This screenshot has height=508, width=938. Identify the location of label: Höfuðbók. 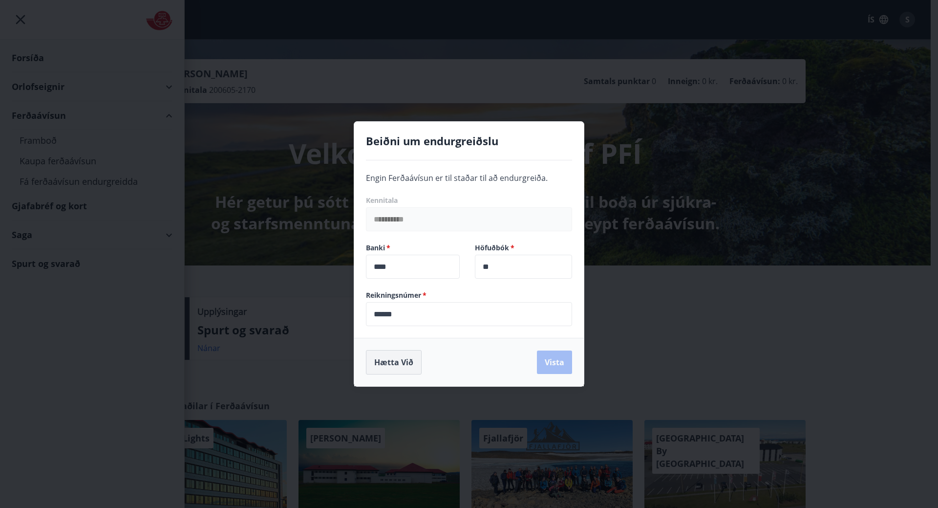
(523, 248).